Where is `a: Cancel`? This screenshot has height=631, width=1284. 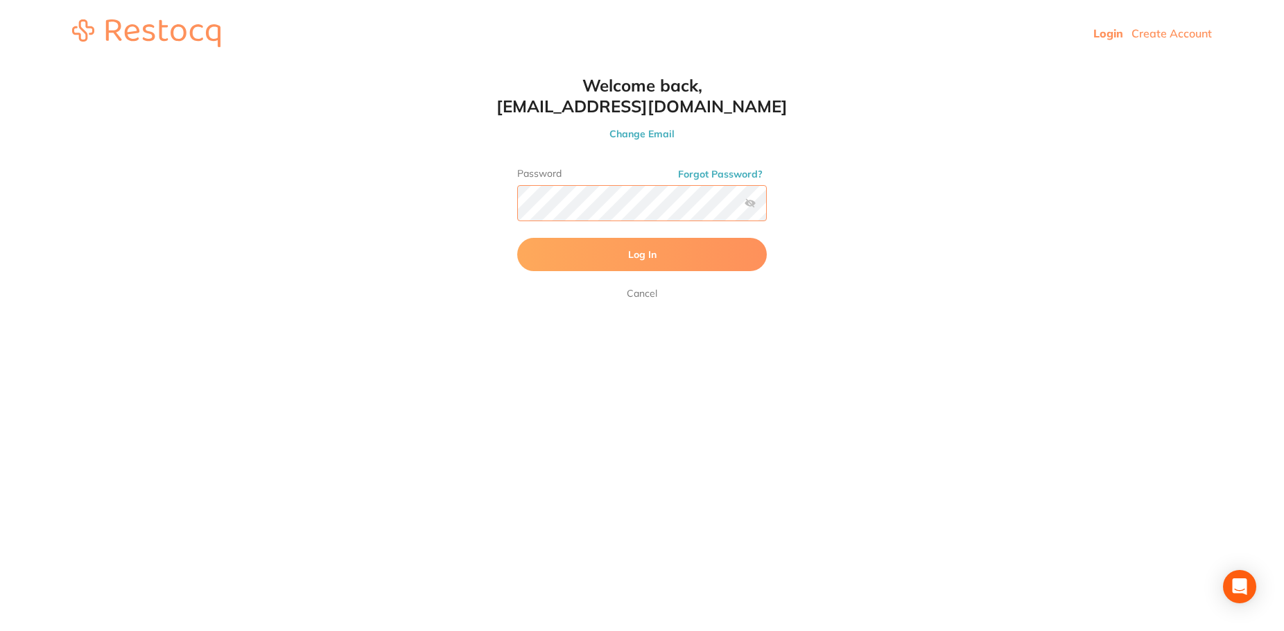
a: Cancel is located at coordinates (642, 293).